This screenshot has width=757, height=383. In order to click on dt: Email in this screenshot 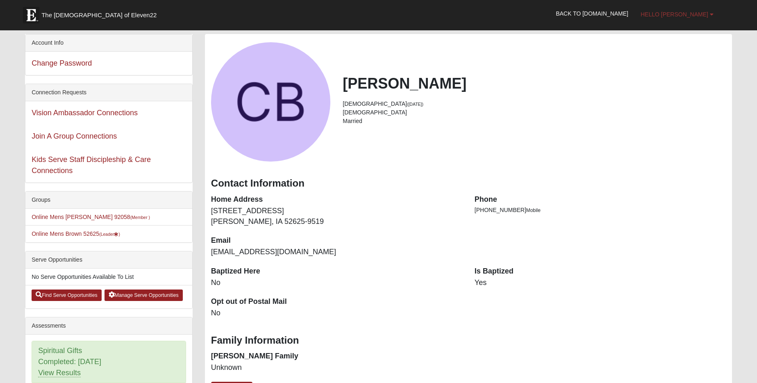, I will do `click(337, 241)`.